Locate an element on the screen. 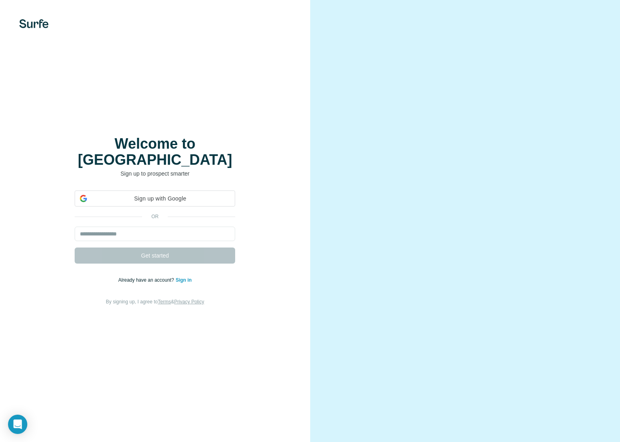  p: Sign up to prospect smarter is located at coordinates (155, 173).